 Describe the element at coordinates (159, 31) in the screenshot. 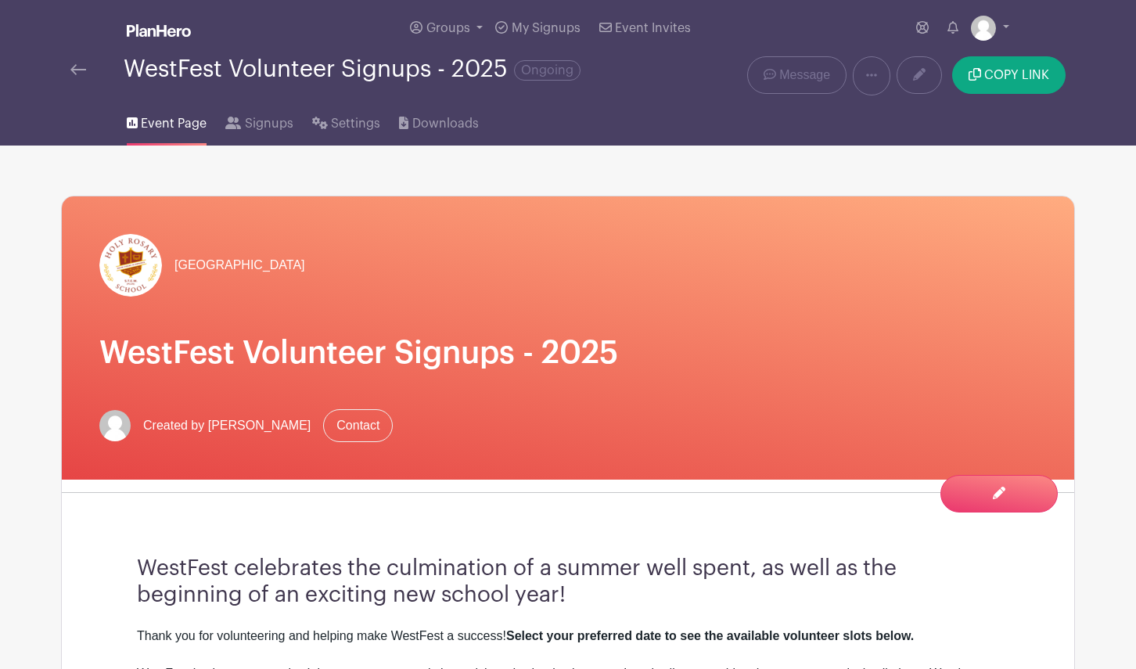

I see `img: logo_white-6c42ec7e38ccf1d336a20a19083b03d10ae64f83f12c07503d8b9e83406b4c7d.svg` at that location.